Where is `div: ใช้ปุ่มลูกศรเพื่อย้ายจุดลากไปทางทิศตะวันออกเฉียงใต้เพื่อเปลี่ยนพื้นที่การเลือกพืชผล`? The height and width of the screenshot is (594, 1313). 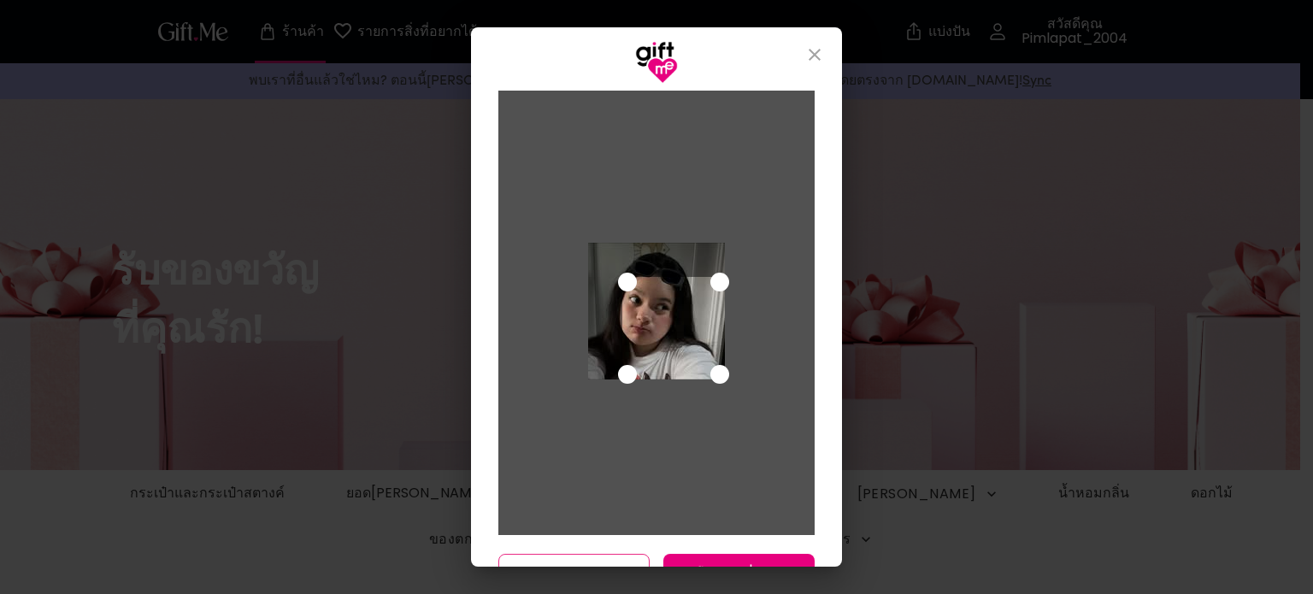 div: ใช้ปุ่มลูกศรเพื่อย้ายจุดลากไปทางทิศตะวันออกเฉียงใต้เพื่อเปลี่ยนพื้นที่การเลือกพืชผล is located at coordinates (720, 374).